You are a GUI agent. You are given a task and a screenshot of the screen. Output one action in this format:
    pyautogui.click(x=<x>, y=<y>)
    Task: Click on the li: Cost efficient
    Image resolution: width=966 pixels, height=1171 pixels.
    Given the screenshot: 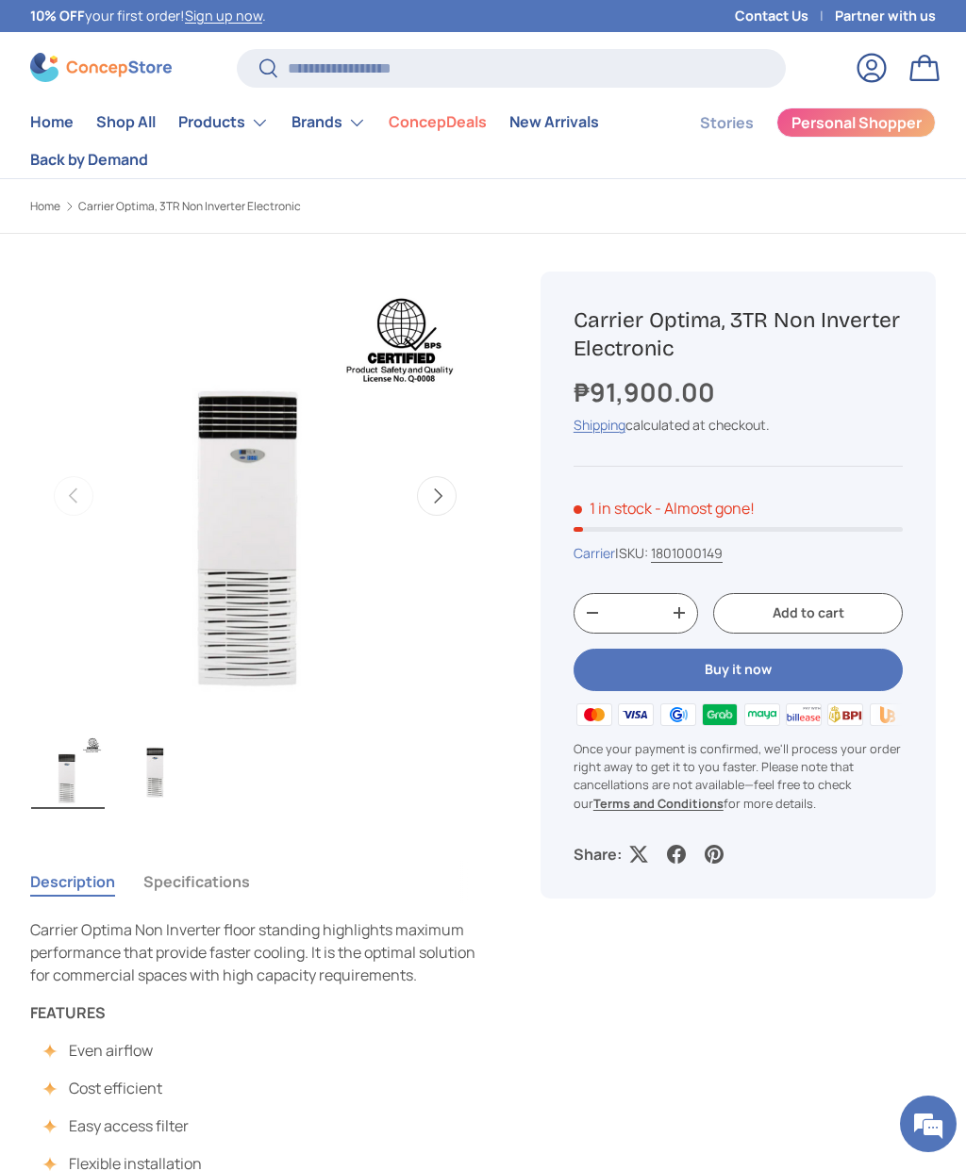 What is the action you would take?
    pyautogui.click(x=190, y=1088)
    